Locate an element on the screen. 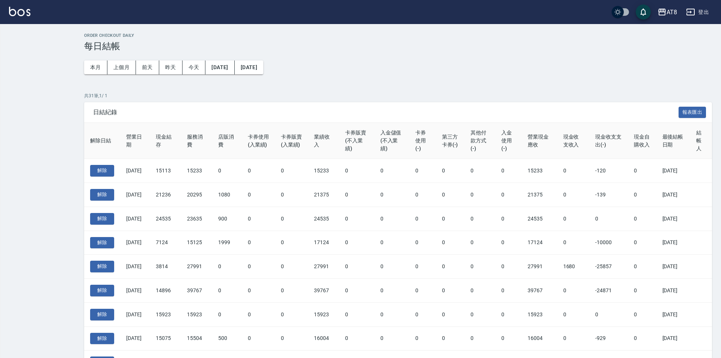  td: 3814 is located at coordinates (165, 267).